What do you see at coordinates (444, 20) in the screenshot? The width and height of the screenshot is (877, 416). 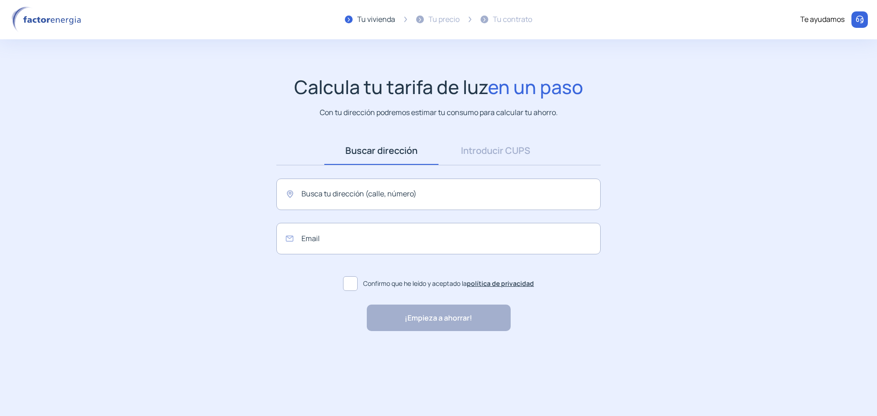 I see `div: Tu precio` at bounding box center [444, 20].